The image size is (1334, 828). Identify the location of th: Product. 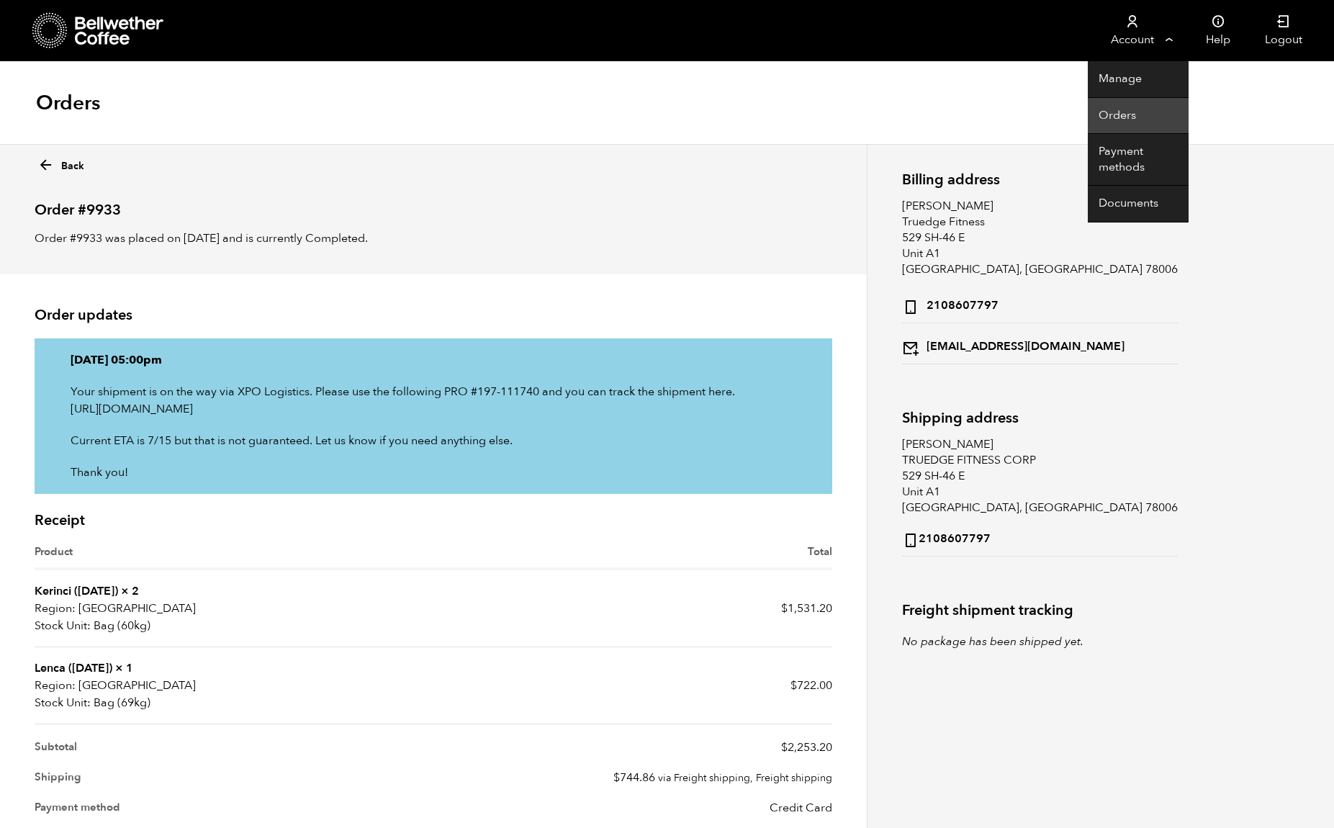
(234, 557).